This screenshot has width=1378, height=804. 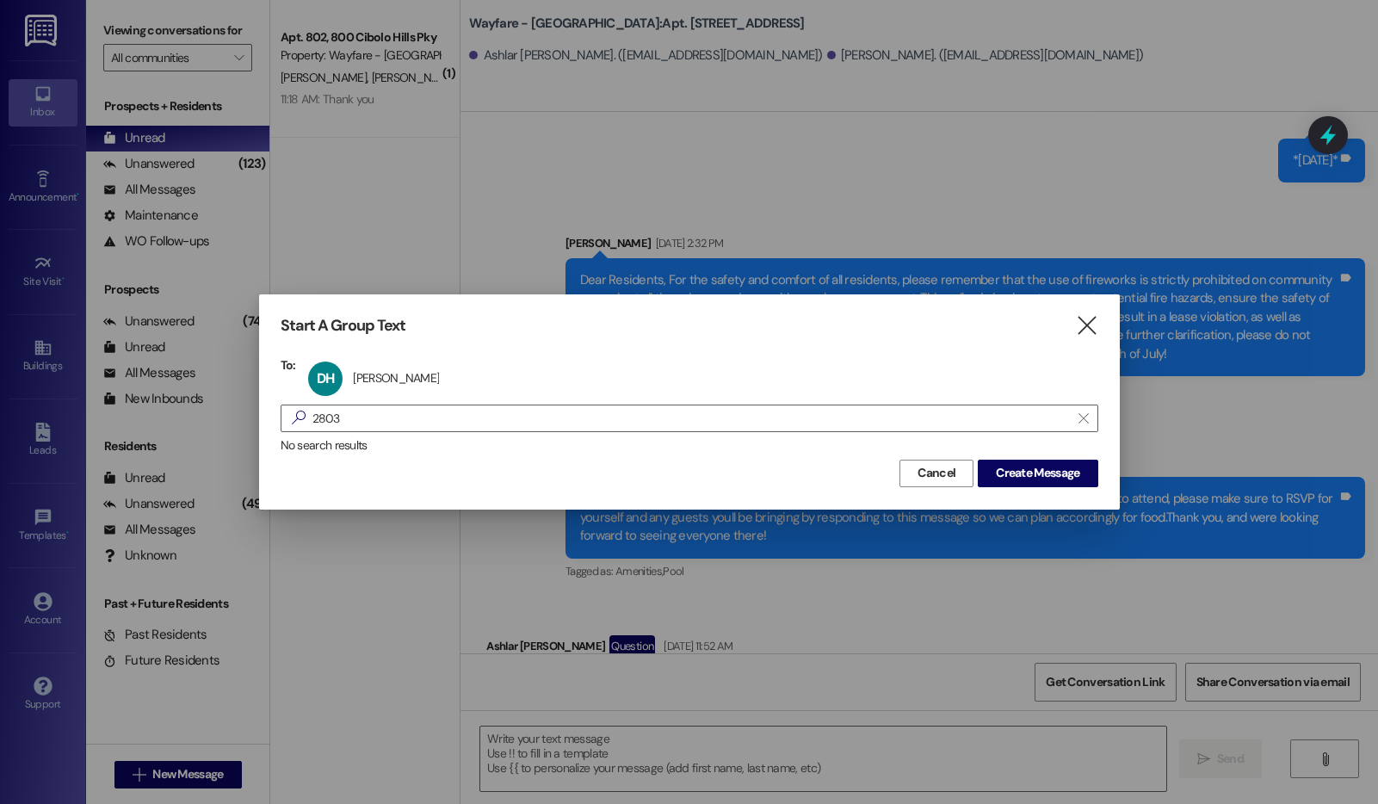 What do you see at coordinates (1084, 418) in the screenshot?
I see `button: Clear text` at bounding box center [1084, 418].